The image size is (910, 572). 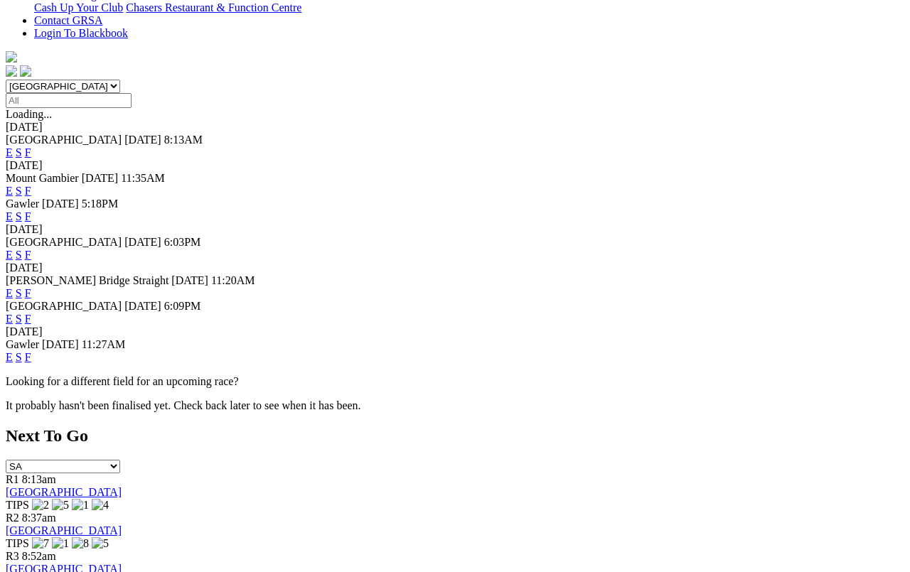 What do you see at coordinates (11, 71) in the screenshot?
I see `img: facebook.svg` at bounding box center [11, 71].